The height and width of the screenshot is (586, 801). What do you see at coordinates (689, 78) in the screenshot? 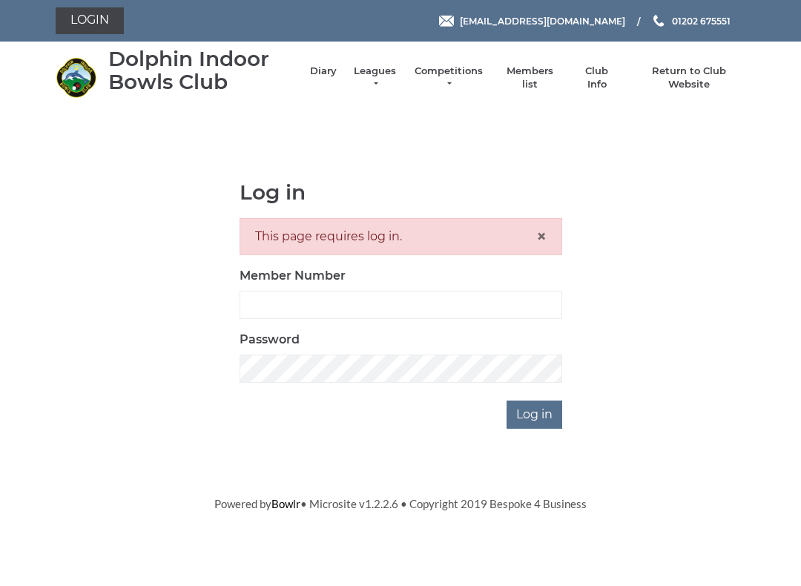
I see `a: Return to Club Website` at bounding box center [689, 78].